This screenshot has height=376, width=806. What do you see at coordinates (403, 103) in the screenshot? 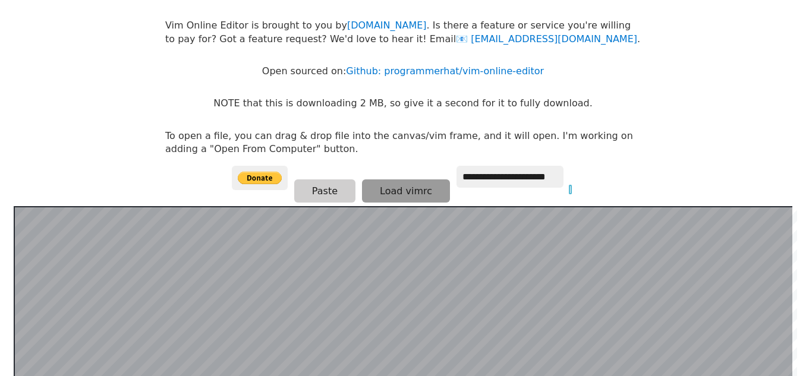
I see `p: NOTE that this is downloading 2 MB, so give it a second for it to fully download.` at bounding box center [403, 103].